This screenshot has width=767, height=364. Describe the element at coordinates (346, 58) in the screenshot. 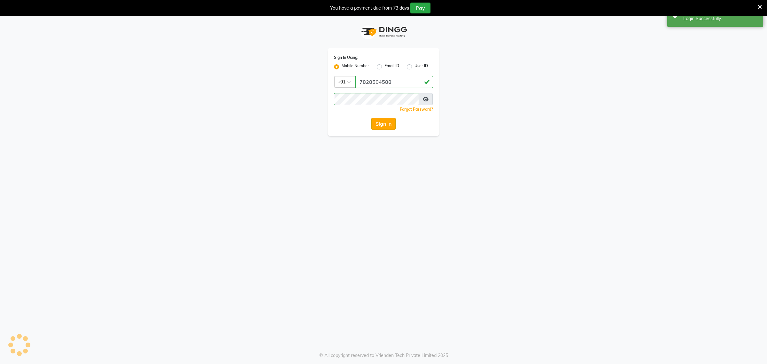

I see `label: Sign In Using:` at that location.